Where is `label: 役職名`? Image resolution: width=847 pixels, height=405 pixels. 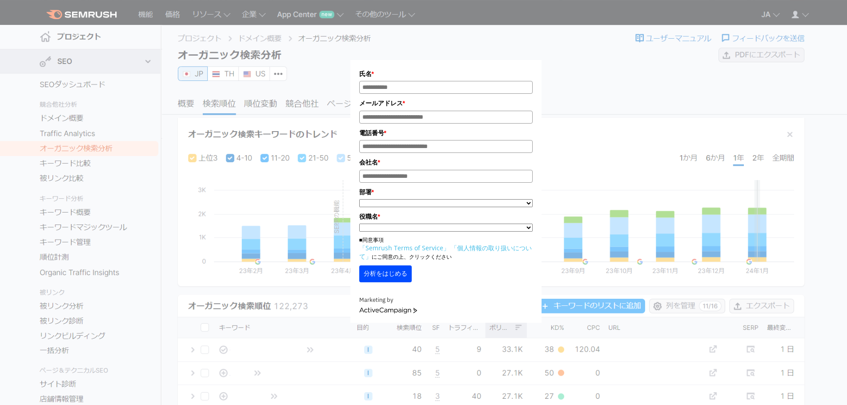
label: 役職名 is located at coordinates (446, 217).